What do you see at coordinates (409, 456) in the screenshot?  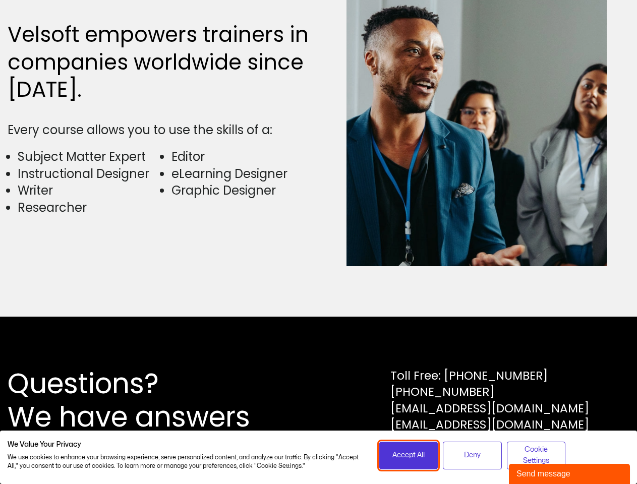 I see `span: Accept All` at bounding box center [409, 456].